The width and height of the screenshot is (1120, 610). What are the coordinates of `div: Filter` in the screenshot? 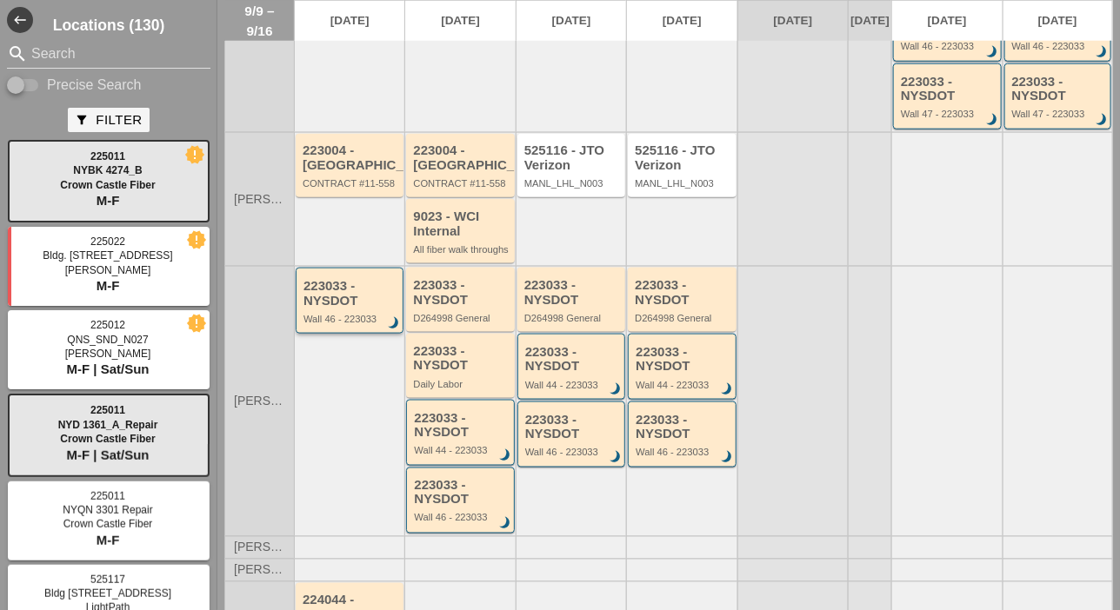 It's located at (108, 120).